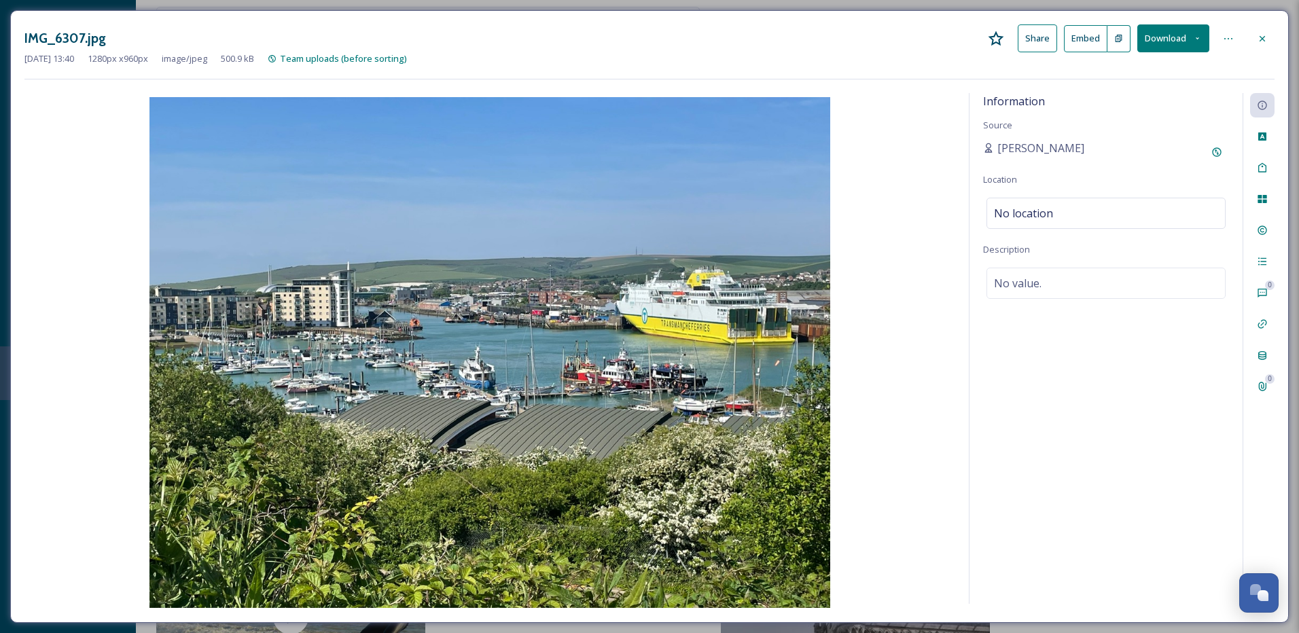 This screenshot has height=633, width=1299. Describe the element at coordinates (184, 58) in the screenshot. I see `span: image/jpeg` at that location.